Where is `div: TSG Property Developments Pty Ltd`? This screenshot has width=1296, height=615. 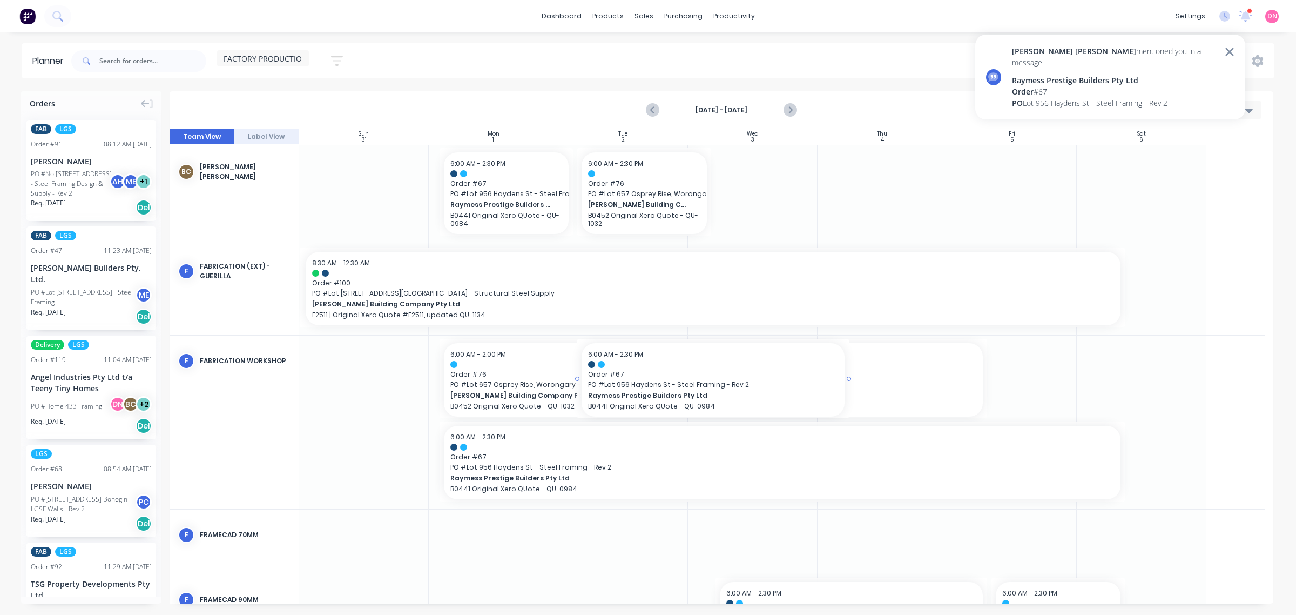
div: TSG Property Developments Pty Ltd is located at coordinates (91, 589).